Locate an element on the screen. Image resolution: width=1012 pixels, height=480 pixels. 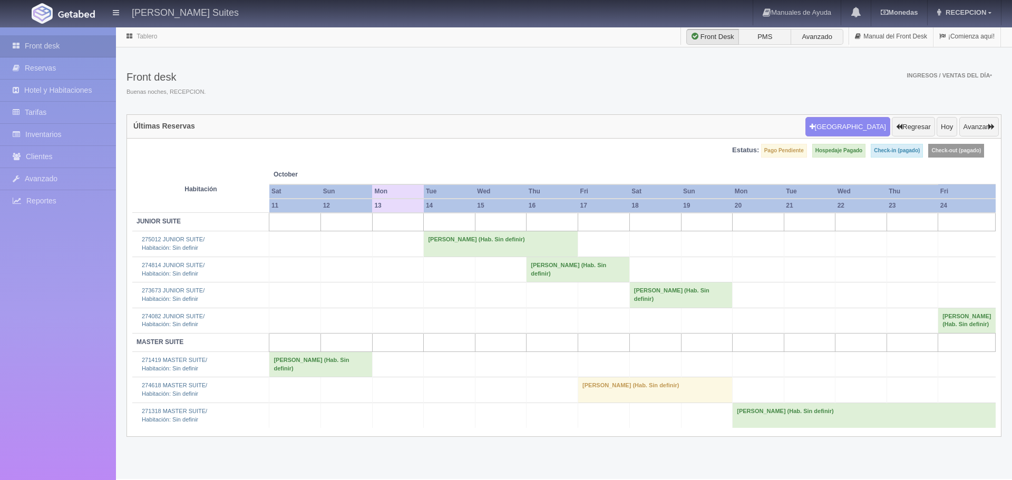
label: Check-out (pagado) is located at coordinates (956, 151).